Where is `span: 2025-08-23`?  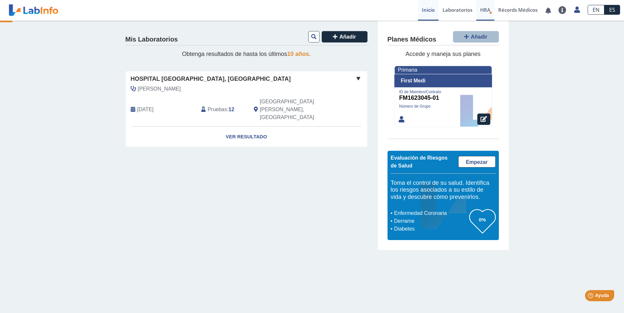 span: 2025-08-23 is located at coordinates (145, 110).